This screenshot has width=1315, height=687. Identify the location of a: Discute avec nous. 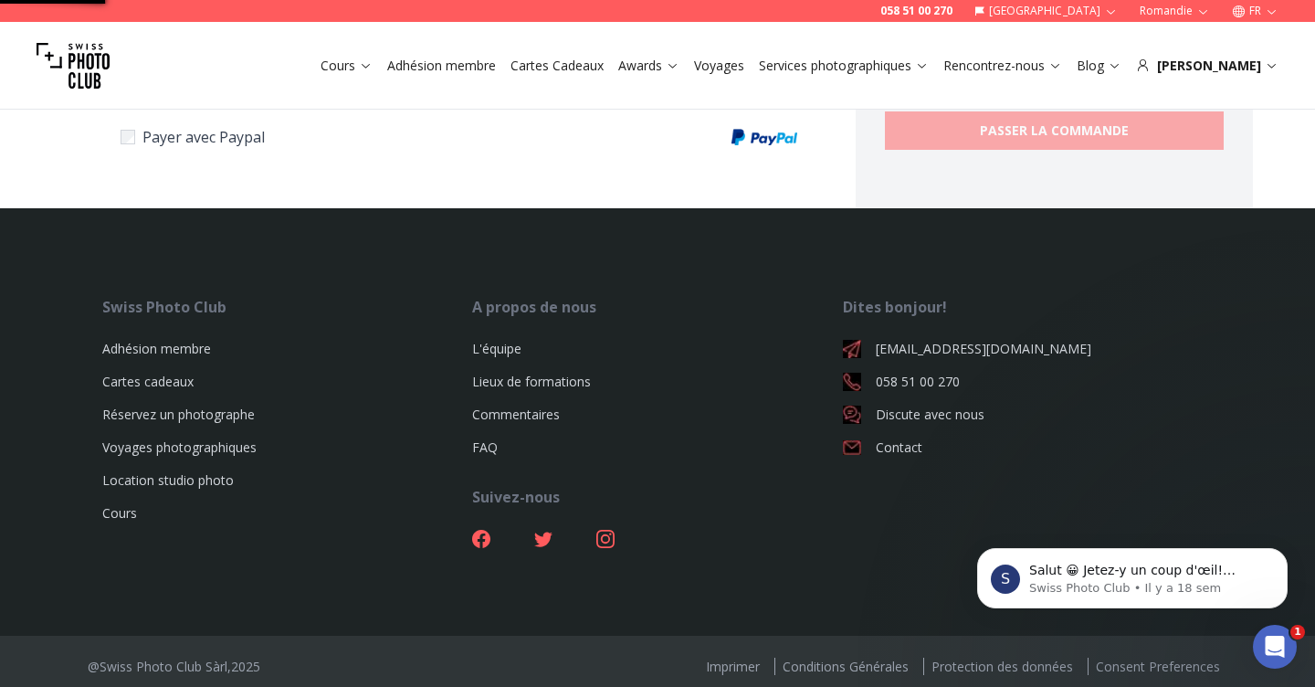
(1028, 415).